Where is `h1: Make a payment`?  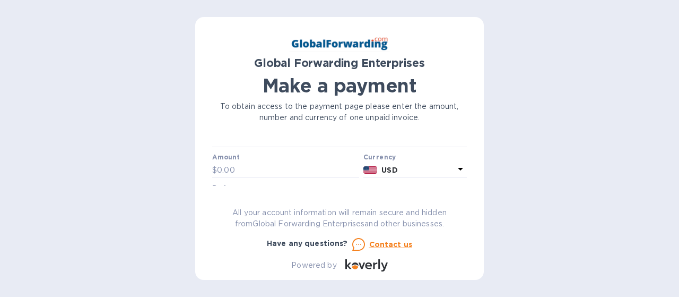 h1: Make a payment is located at coordinates (340, 85).